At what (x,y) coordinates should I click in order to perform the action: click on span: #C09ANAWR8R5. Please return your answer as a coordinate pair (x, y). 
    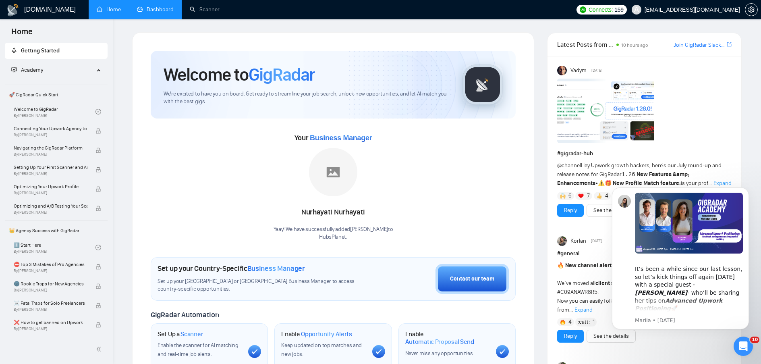
    Looking at the image, I should click on (577, 292).